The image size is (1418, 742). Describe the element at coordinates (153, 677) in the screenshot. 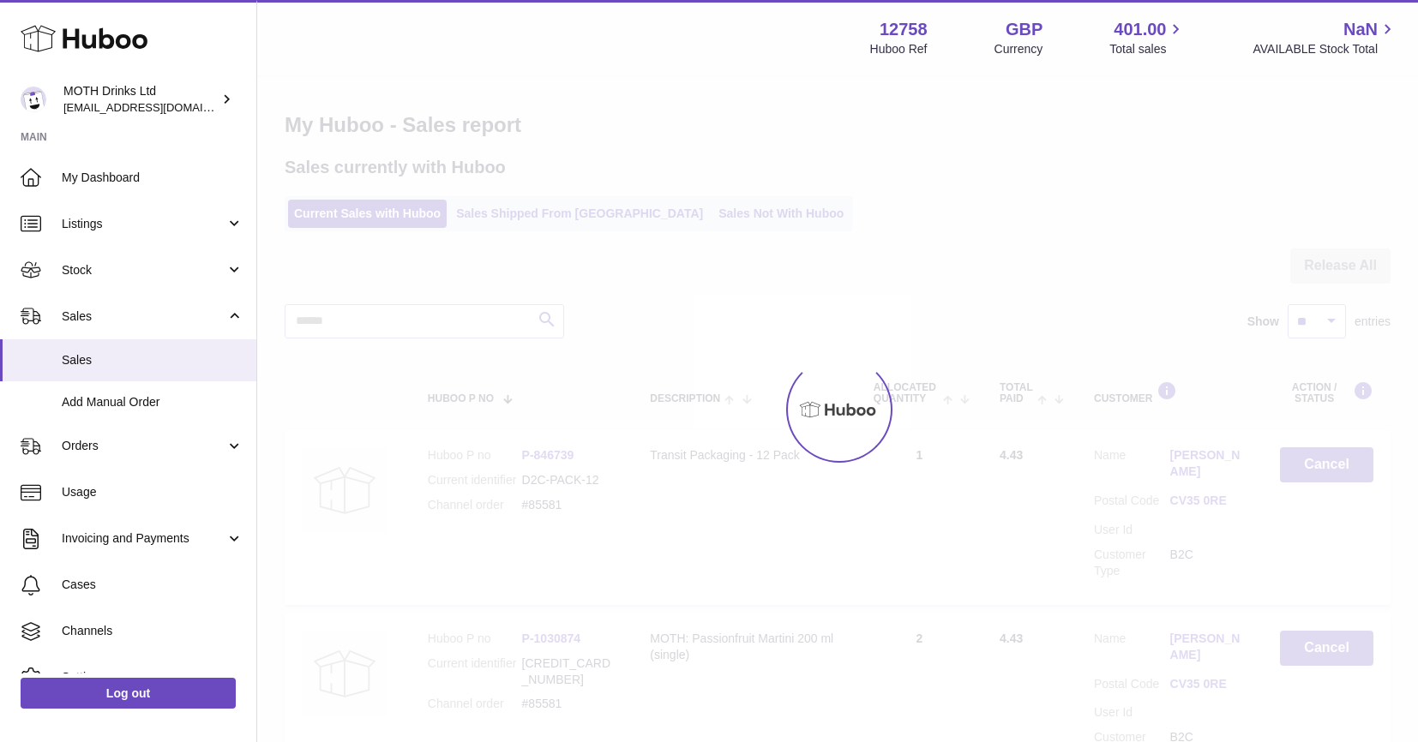

I see `span: Settings` at that location.